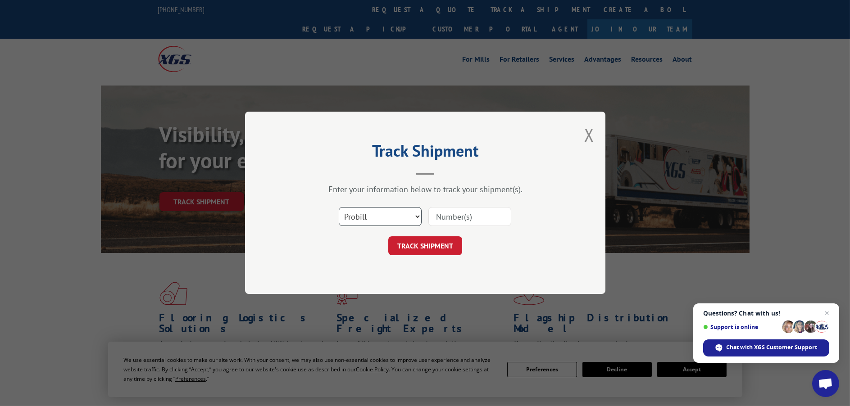  I want to click on div: Chat with XGS Customer Support, so click(766, 348).